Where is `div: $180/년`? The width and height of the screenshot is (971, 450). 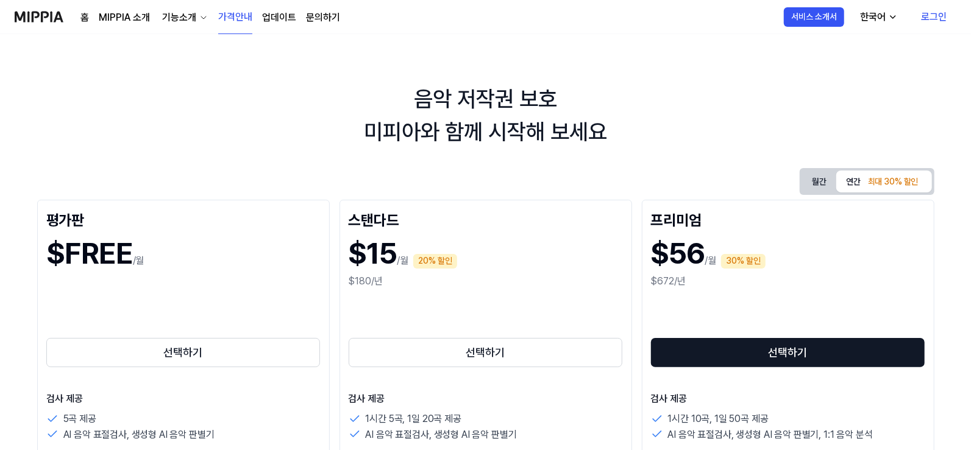
div: $180/년 is located at coordinates (486, 282).